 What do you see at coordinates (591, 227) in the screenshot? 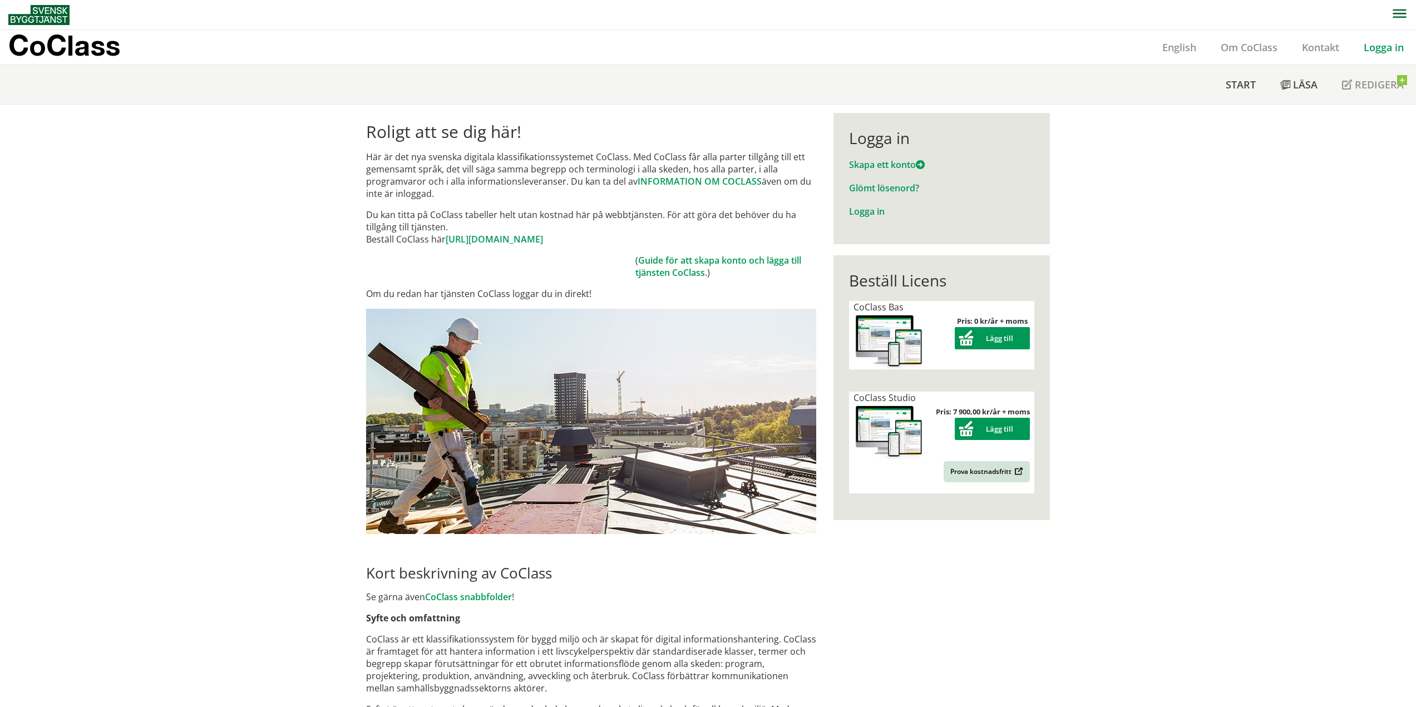
I see `p: Du kan titta på CoClass tabeller helt utan kostnad här på webbtjänsten. För att göra det behöver ...` at bounding box center [591, 227].